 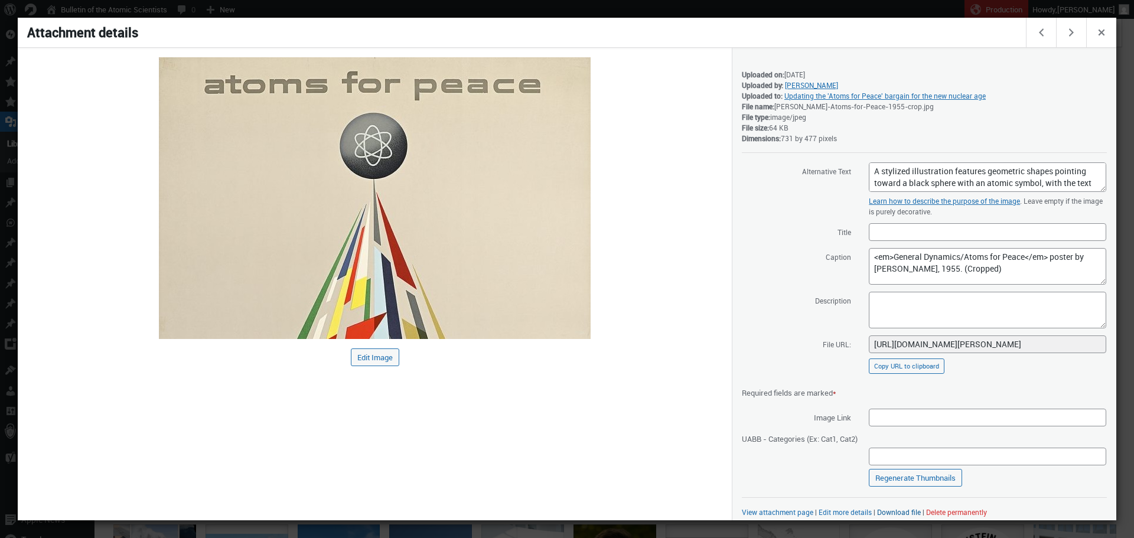 What do you see at coordinates (761, 138) in the screenshot?
I see `strong: Dimensions:` at bounding box center [761, 138].